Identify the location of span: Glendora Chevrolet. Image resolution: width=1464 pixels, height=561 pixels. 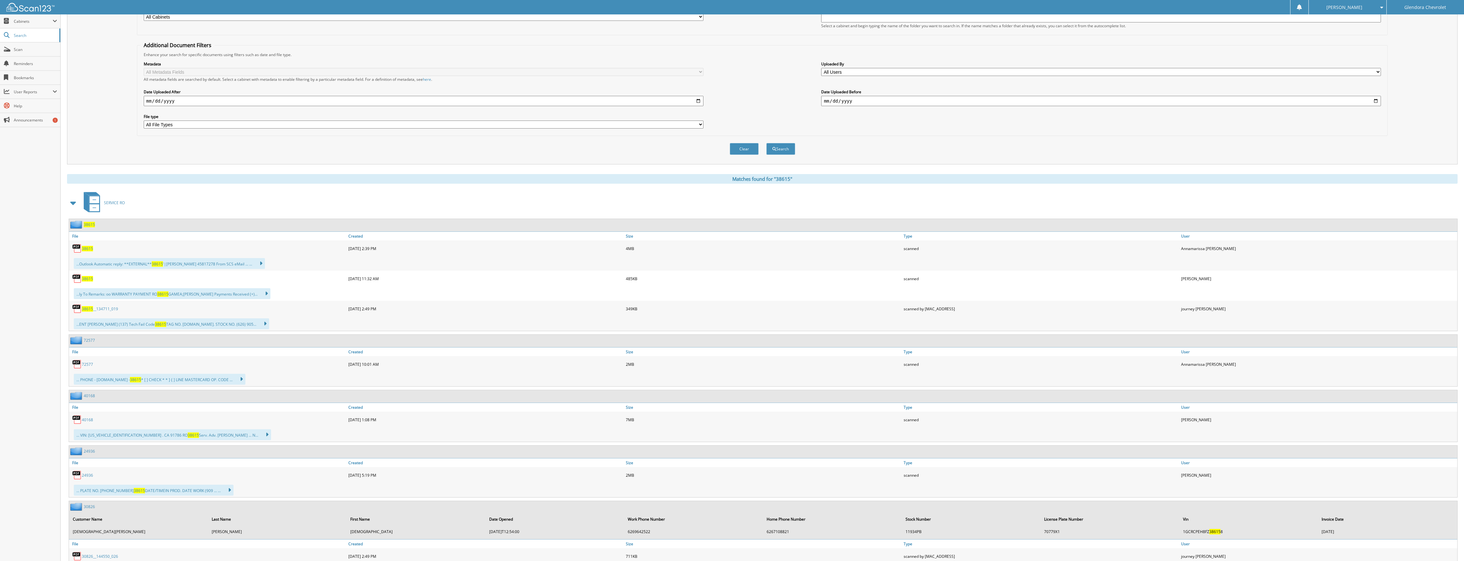
(1426, 7).